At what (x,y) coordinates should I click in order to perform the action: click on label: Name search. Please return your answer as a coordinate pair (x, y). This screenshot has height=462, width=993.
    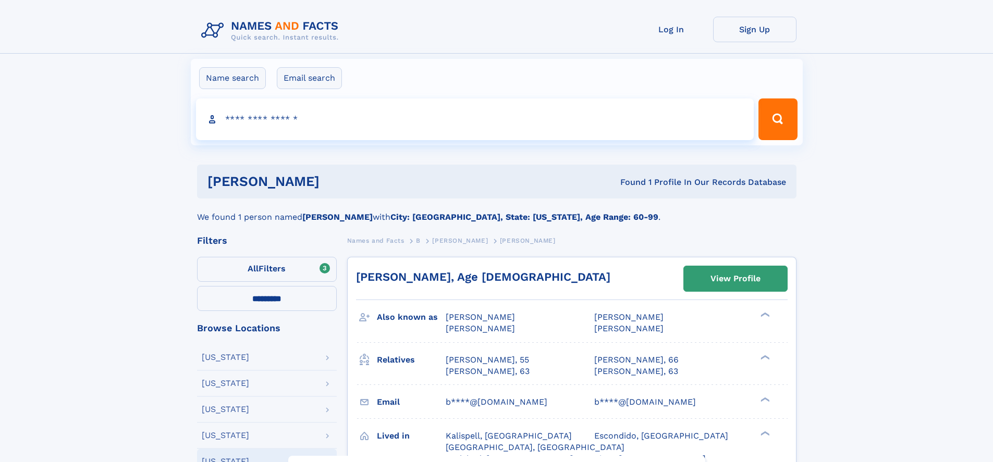
    Looking at the image, I should click on (232, 78).